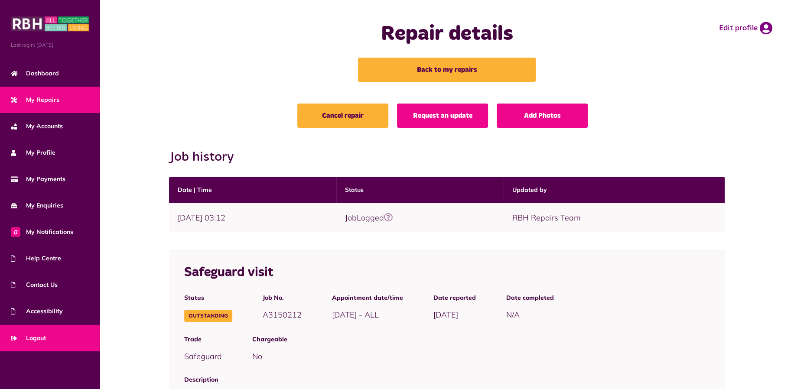 The height and width of the screenshot is (389, 794). I want to click on span: Outstanding, so click(208, 316).